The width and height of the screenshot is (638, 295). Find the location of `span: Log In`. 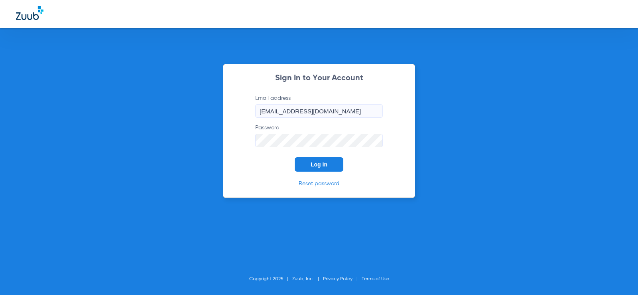

span: Log In is located at coordinates (319, 164).